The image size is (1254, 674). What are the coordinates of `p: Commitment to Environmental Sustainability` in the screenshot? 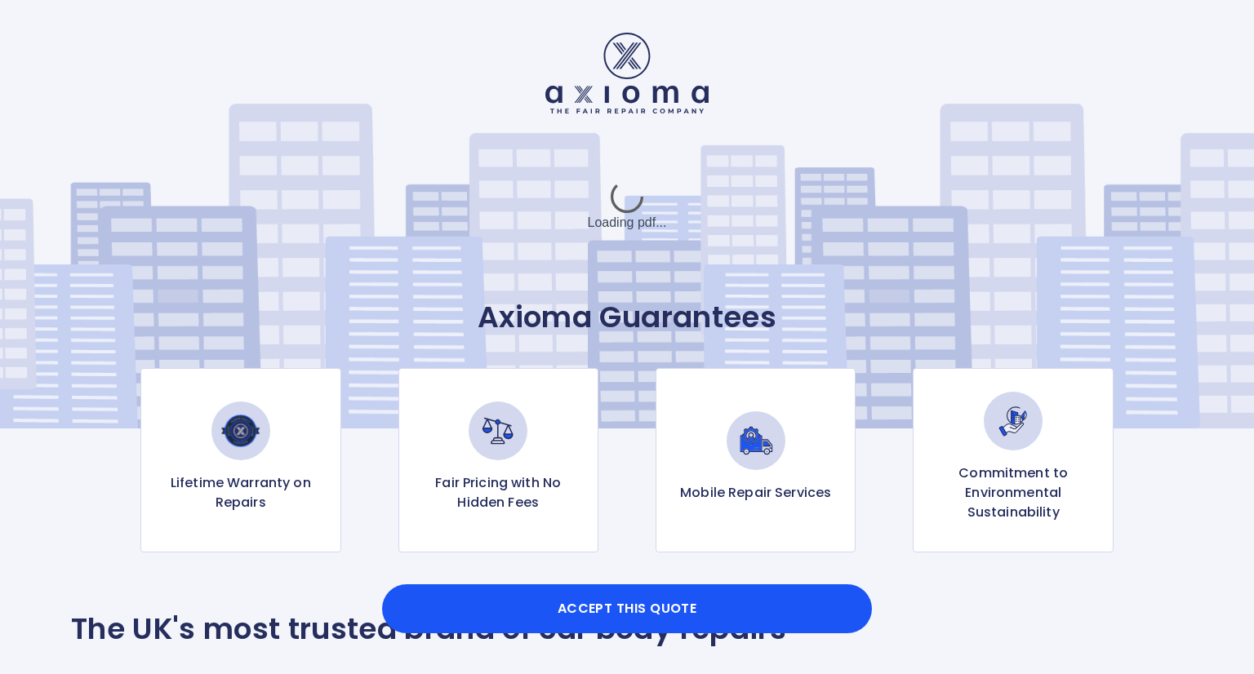 It's located at (1012, 493).